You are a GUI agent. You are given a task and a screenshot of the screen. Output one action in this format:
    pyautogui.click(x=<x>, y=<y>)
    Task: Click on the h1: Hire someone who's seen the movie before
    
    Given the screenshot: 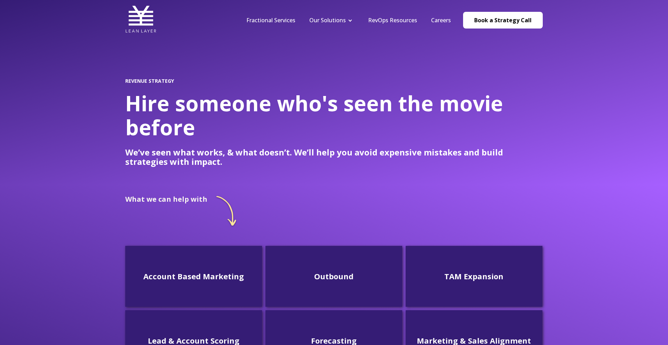 What is the action you would take?
    pyautogui.click(x=334, y=115)
    